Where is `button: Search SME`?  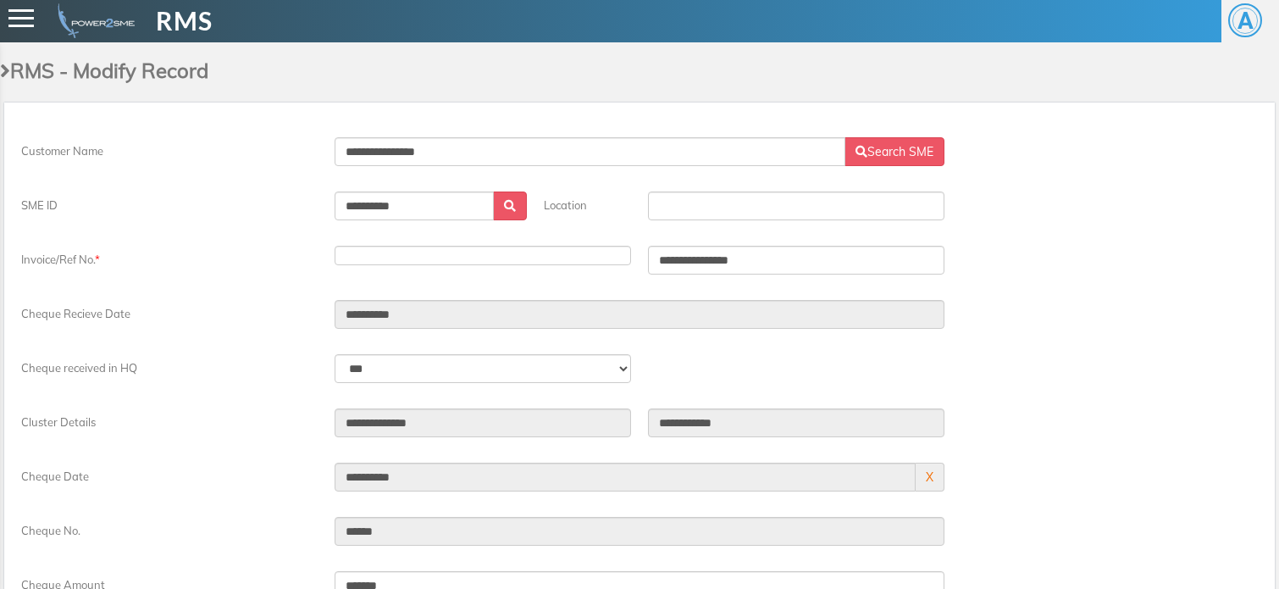
button: Search SME is located at coordinates (895, 152).